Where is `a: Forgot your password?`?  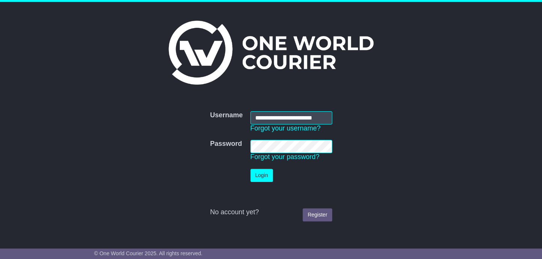 a: Forgot your password? is located at coordinates (285, 156).